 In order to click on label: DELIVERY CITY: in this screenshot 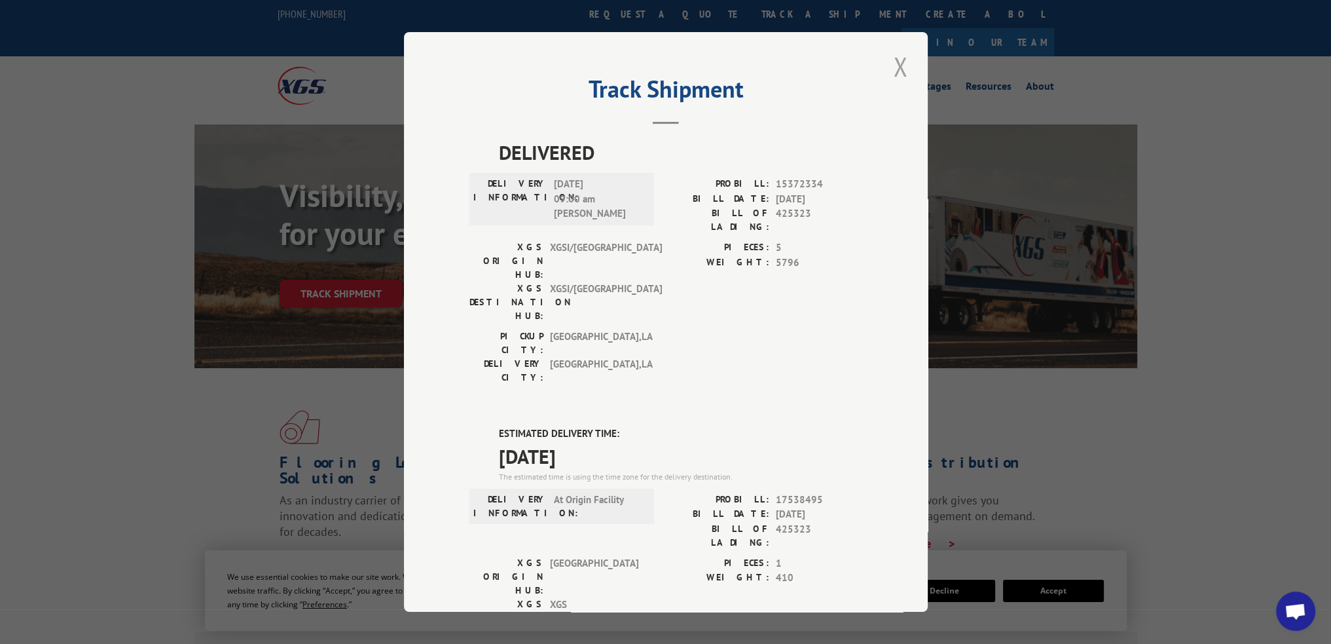, I will do `click(506, 371)`.